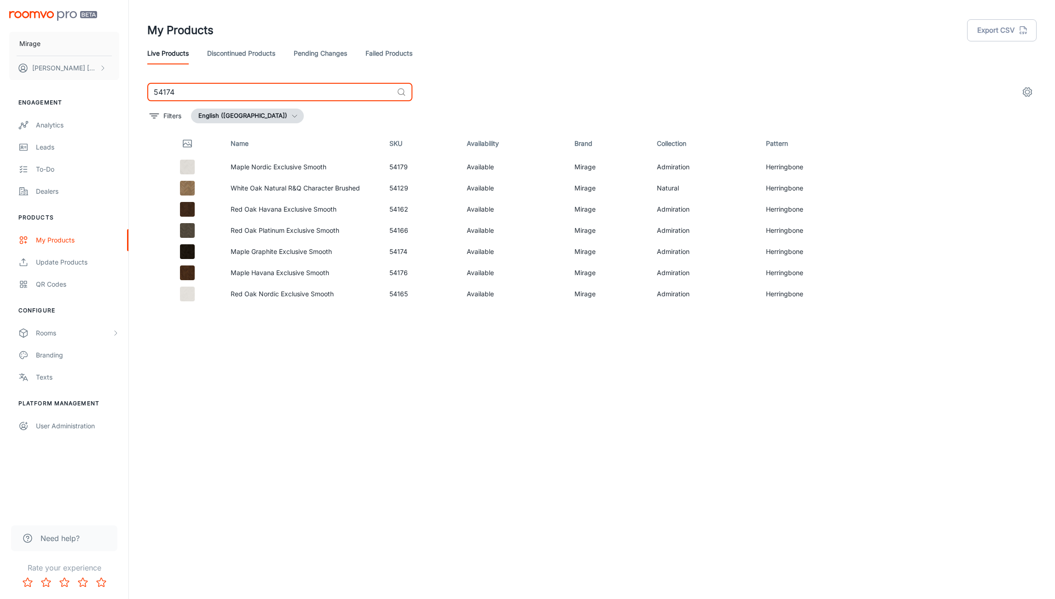  What do you see at coordinates (77, 125) in the screenshot?
I see `div: Analytics` at bounding box center [77, 125].